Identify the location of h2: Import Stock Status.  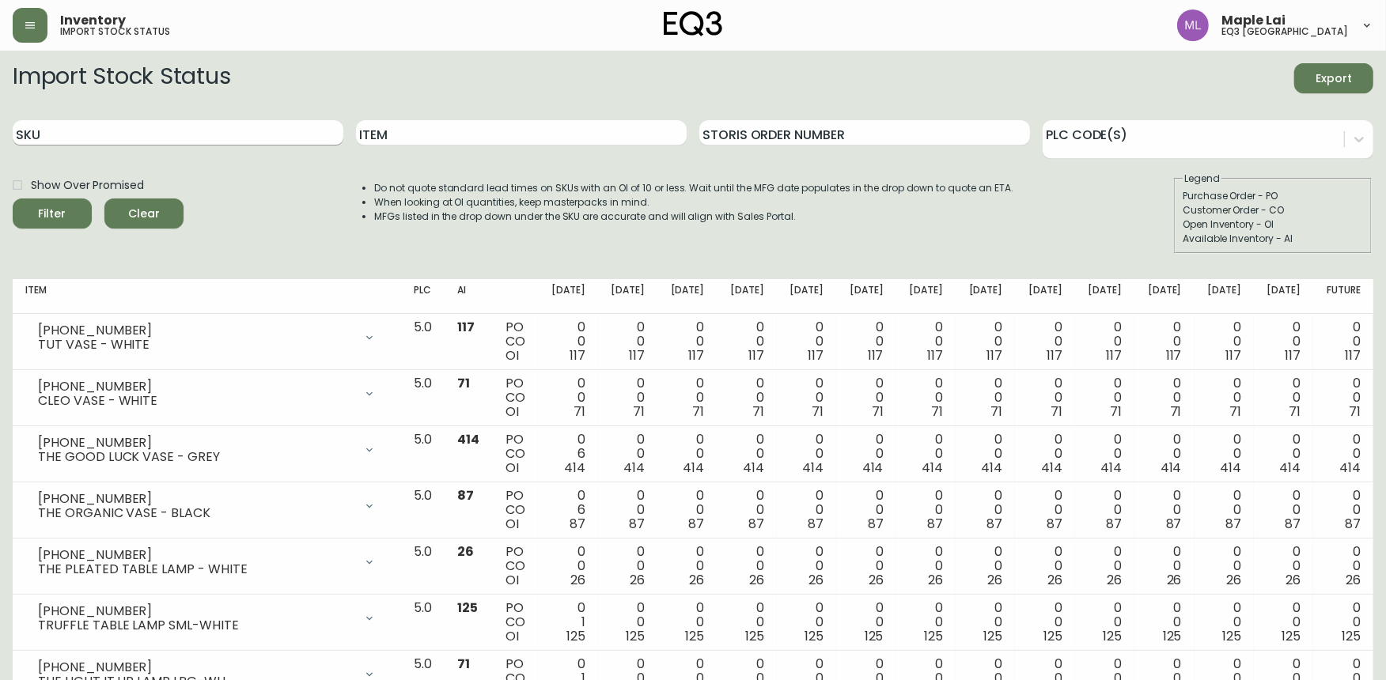
(121, 78).